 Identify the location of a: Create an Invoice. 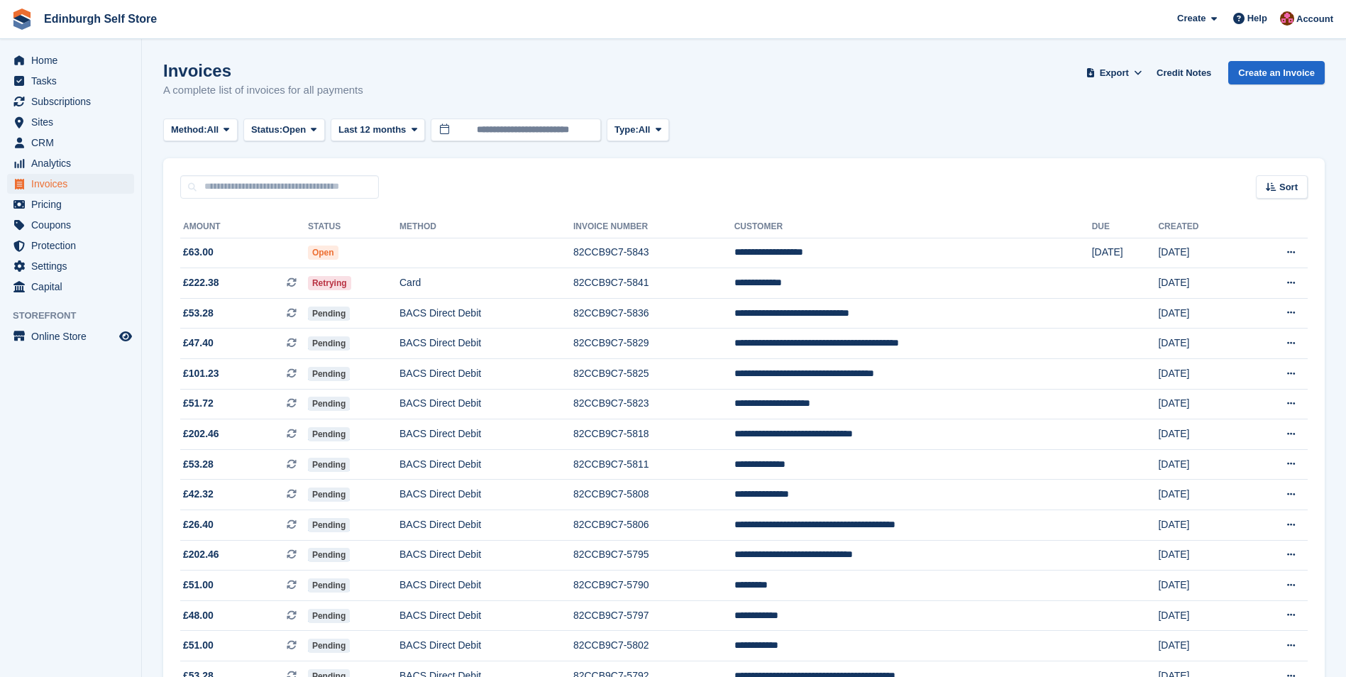
(1277, 72).